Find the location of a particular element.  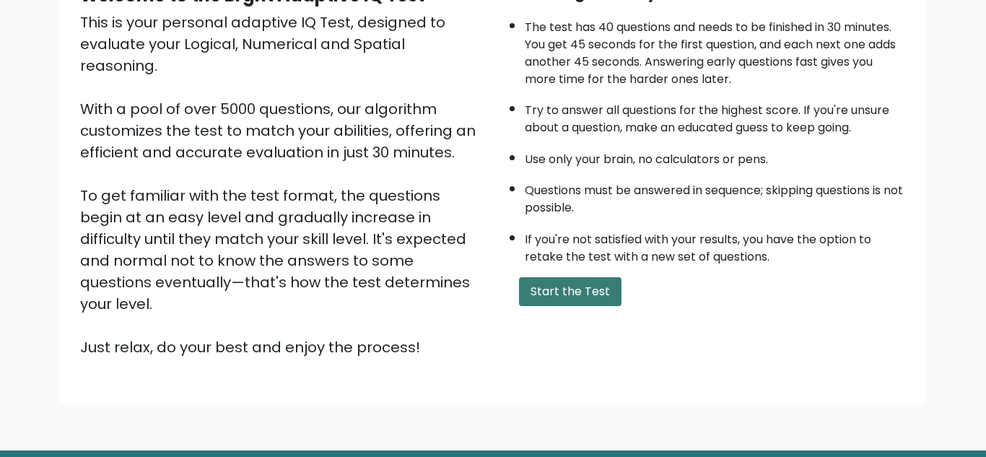

li: If you're not satisfied with your results, you have the option to retake the test with a new set ... is located at coordinates (715, 245).